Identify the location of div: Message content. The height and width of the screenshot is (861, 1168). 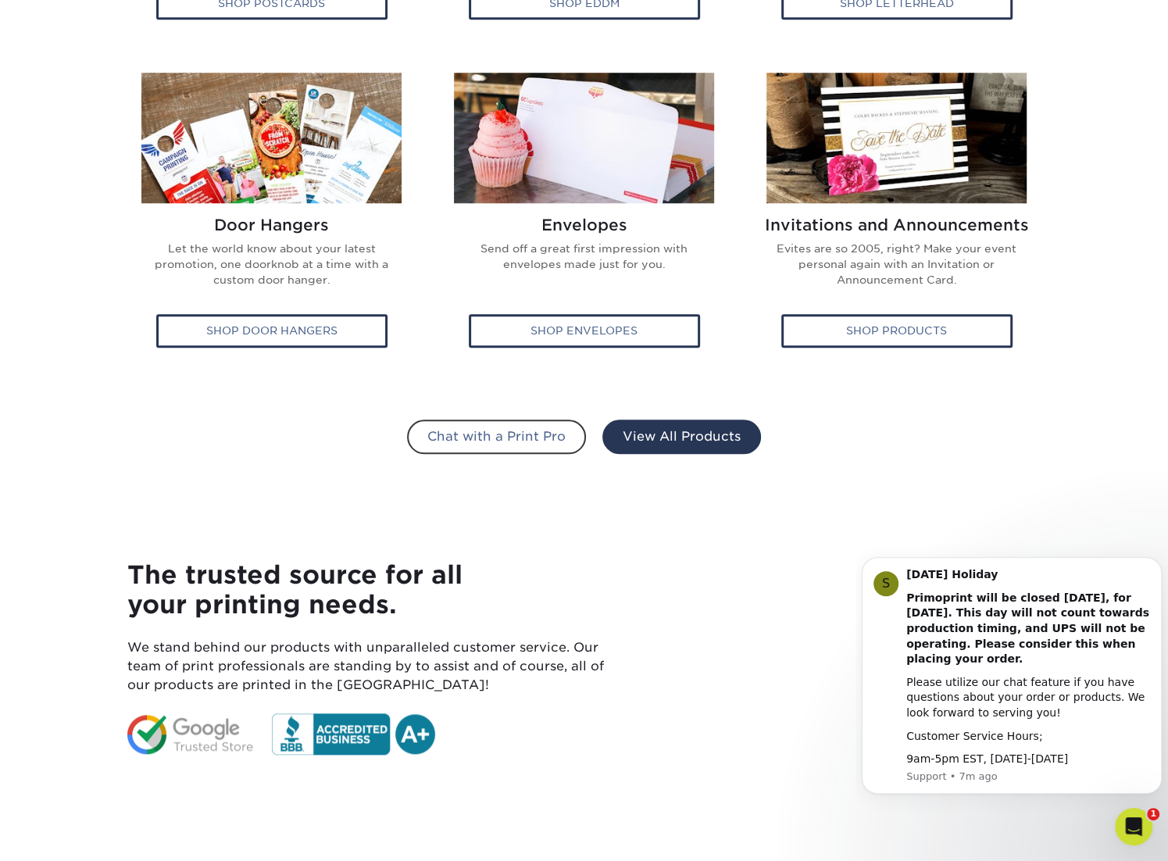
(173, 133).